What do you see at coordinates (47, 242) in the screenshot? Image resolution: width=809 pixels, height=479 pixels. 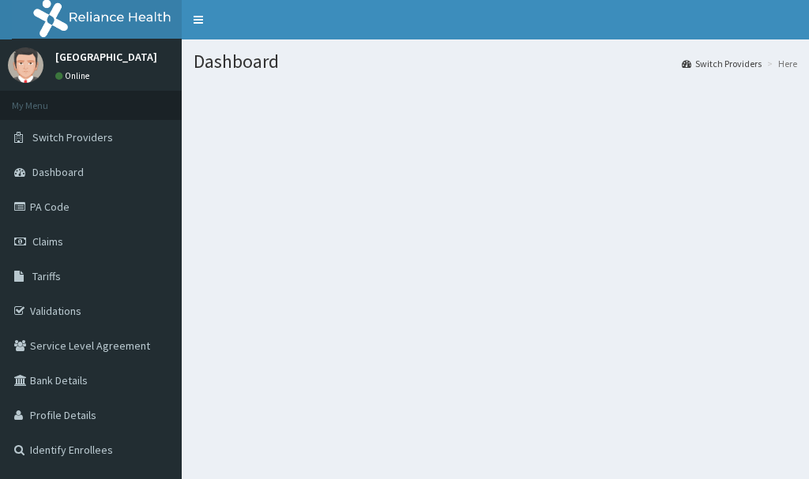 I see `span: Claims` at bounding box center [47, 242].